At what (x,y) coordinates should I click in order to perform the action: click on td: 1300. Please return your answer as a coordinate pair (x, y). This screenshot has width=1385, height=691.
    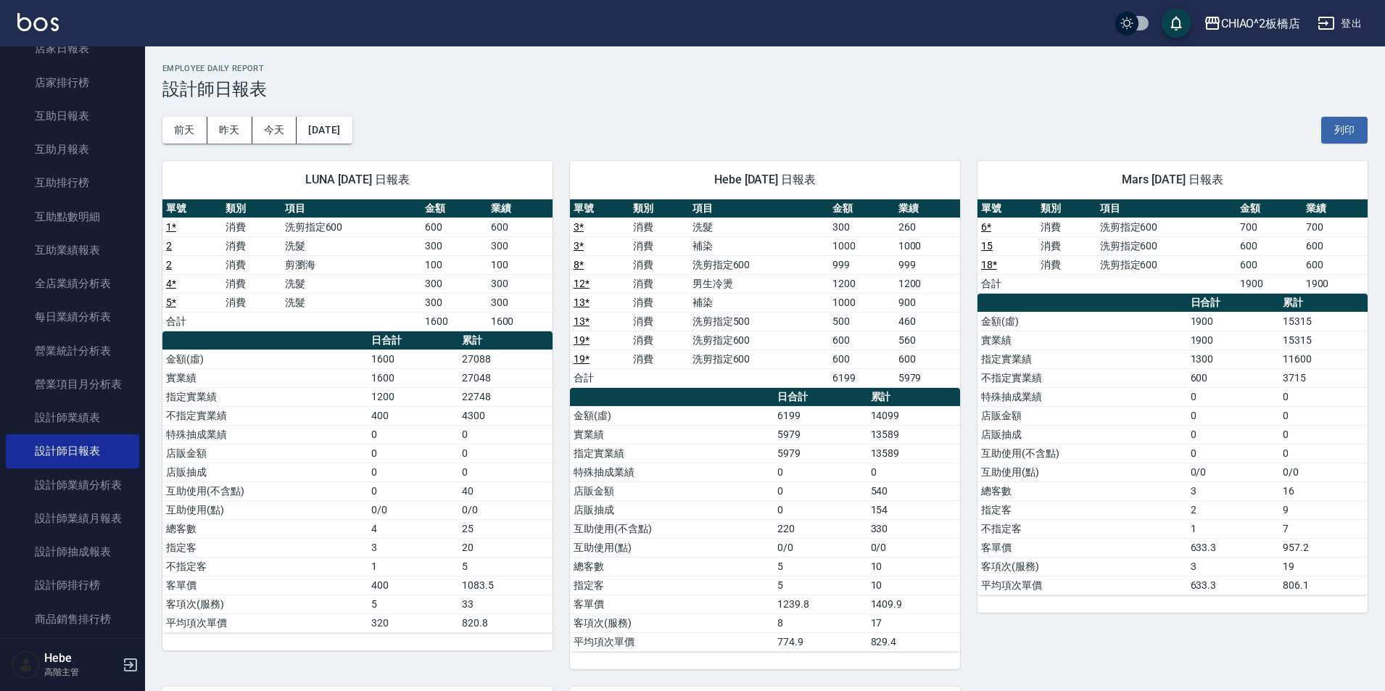
    Looking at the image, I should click on (1232, 359).